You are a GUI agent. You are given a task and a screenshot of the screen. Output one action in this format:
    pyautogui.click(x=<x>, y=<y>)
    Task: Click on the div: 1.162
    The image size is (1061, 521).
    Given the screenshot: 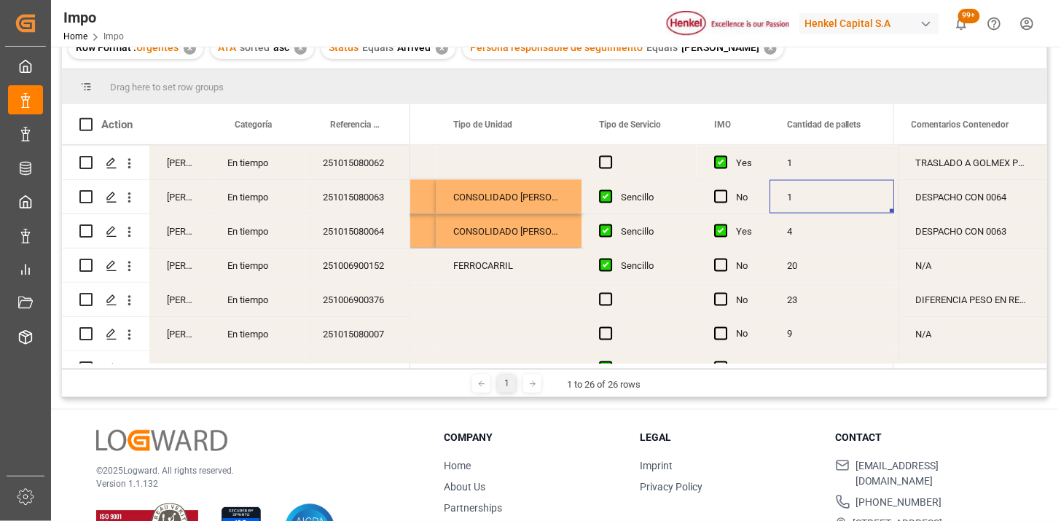 What is the action you would take?
    pyautogui.click(x=937, y=162)
    